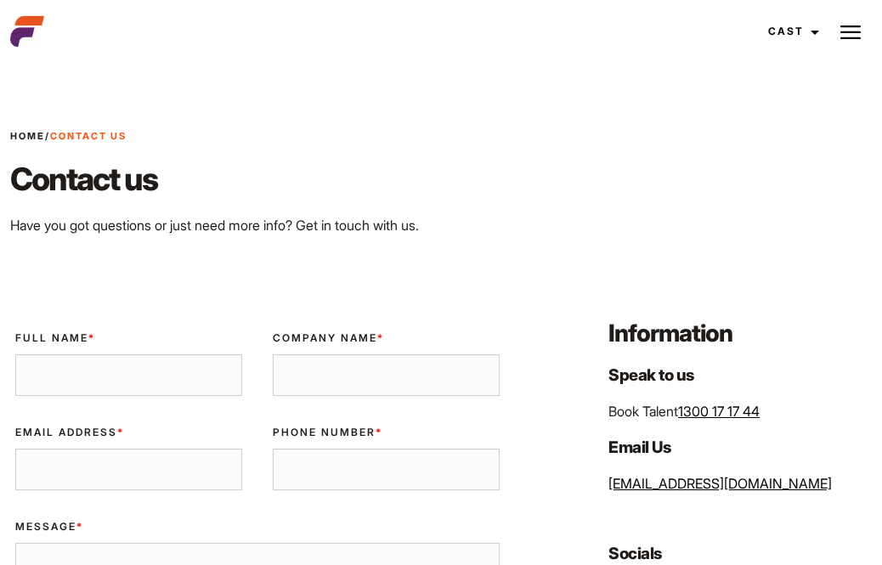 The height and width of the screenshot is (565, 882). I want to click on p: Book Talent, so click(740, 411).